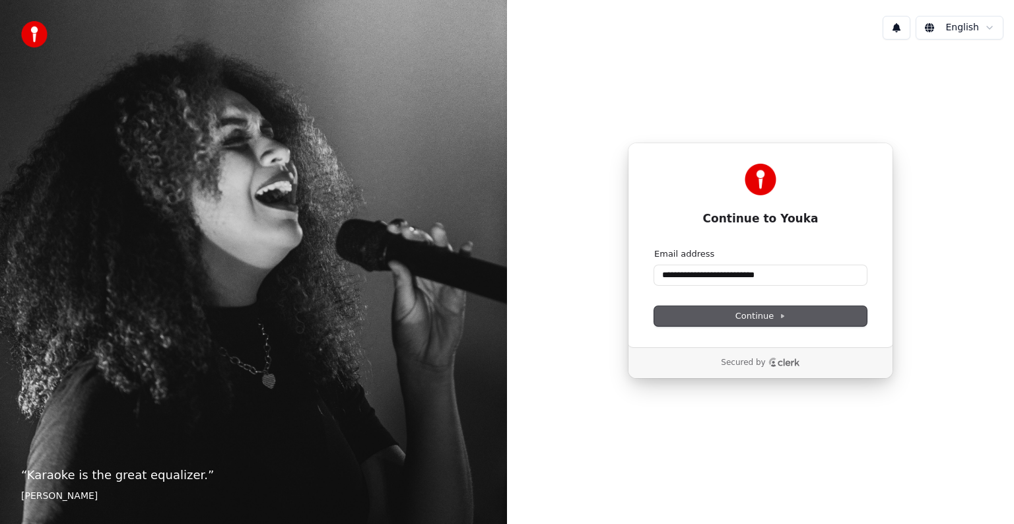 This screenshot has height=524, width=1014. Describe the element at coordinates (784, 362) in the screenshot. I see `a: Clerk logo` at that location.